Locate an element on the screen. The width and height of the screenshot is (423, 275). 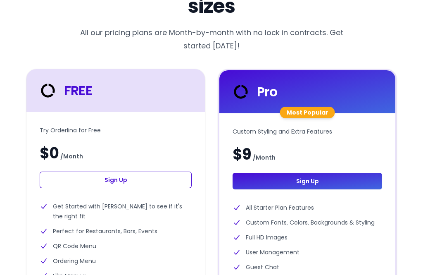
li: Perfect for Restaurants, Bars, Events is located at coordinates (116, 231).